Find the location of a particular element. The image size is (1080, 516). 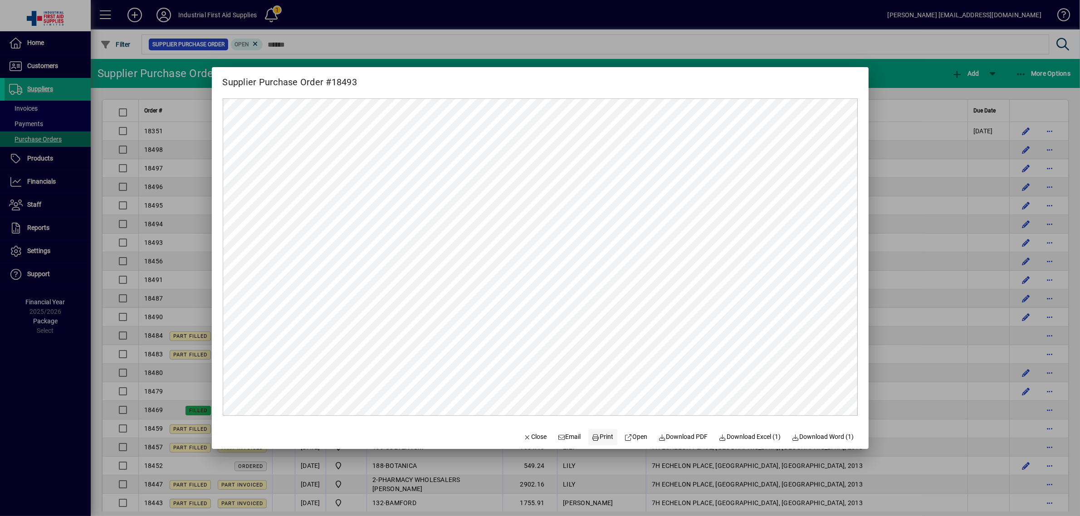

span: Download PDF is located at coordinates (683, 437).